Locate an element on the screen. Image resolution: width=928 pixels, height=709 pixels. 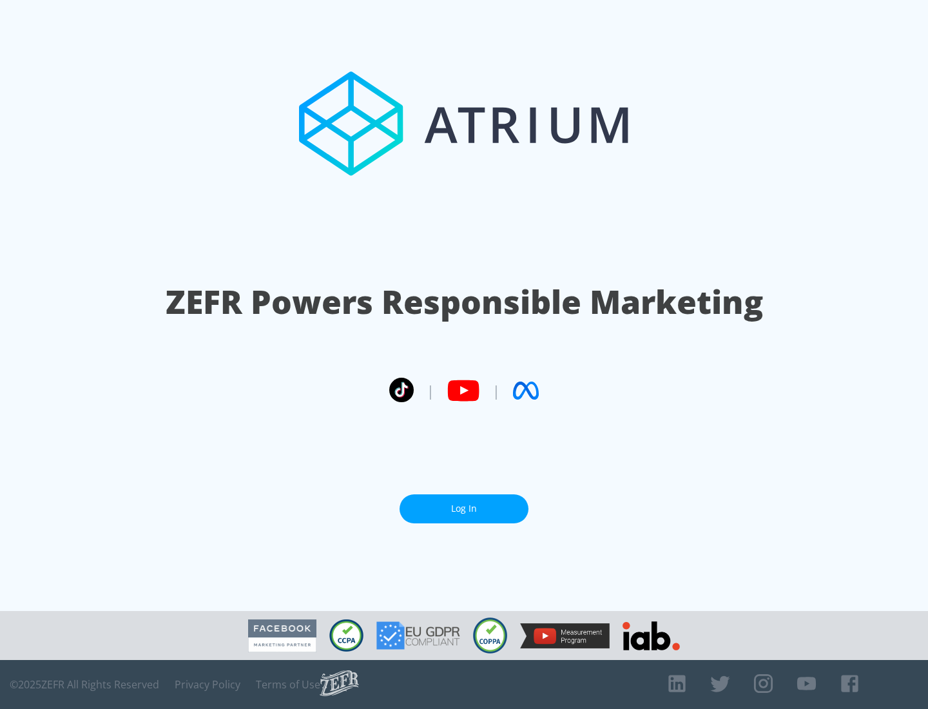
img: COPPA Compliant is located at coordinates (490, 635).